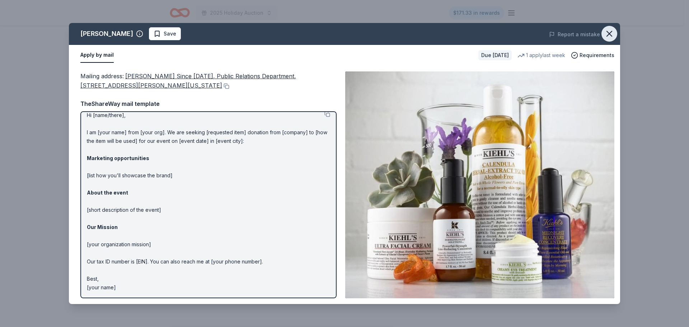  What do you see at coordinates (209, 104) in the screenshot?
I see `div: TheShareWay mail template` at bounding box center [209, 104].